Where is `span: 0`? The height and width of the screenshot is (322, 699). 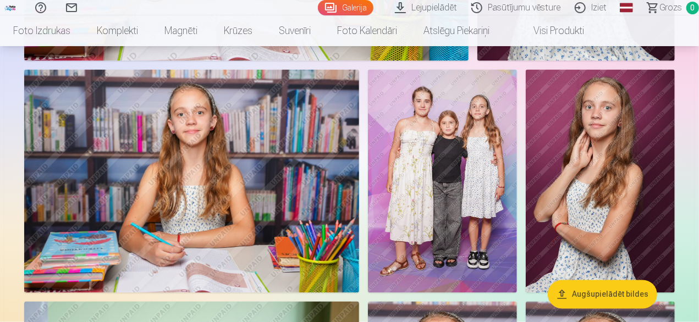 span: 0 is located at coordinates (693, 8).